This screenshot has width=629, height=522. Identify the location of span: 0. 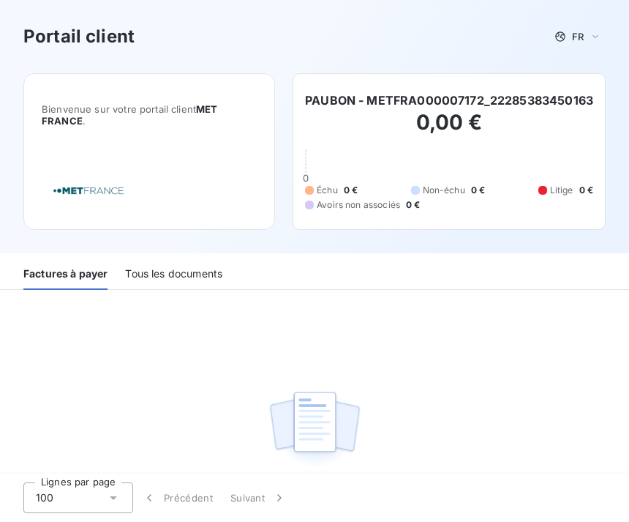
(306, 178).